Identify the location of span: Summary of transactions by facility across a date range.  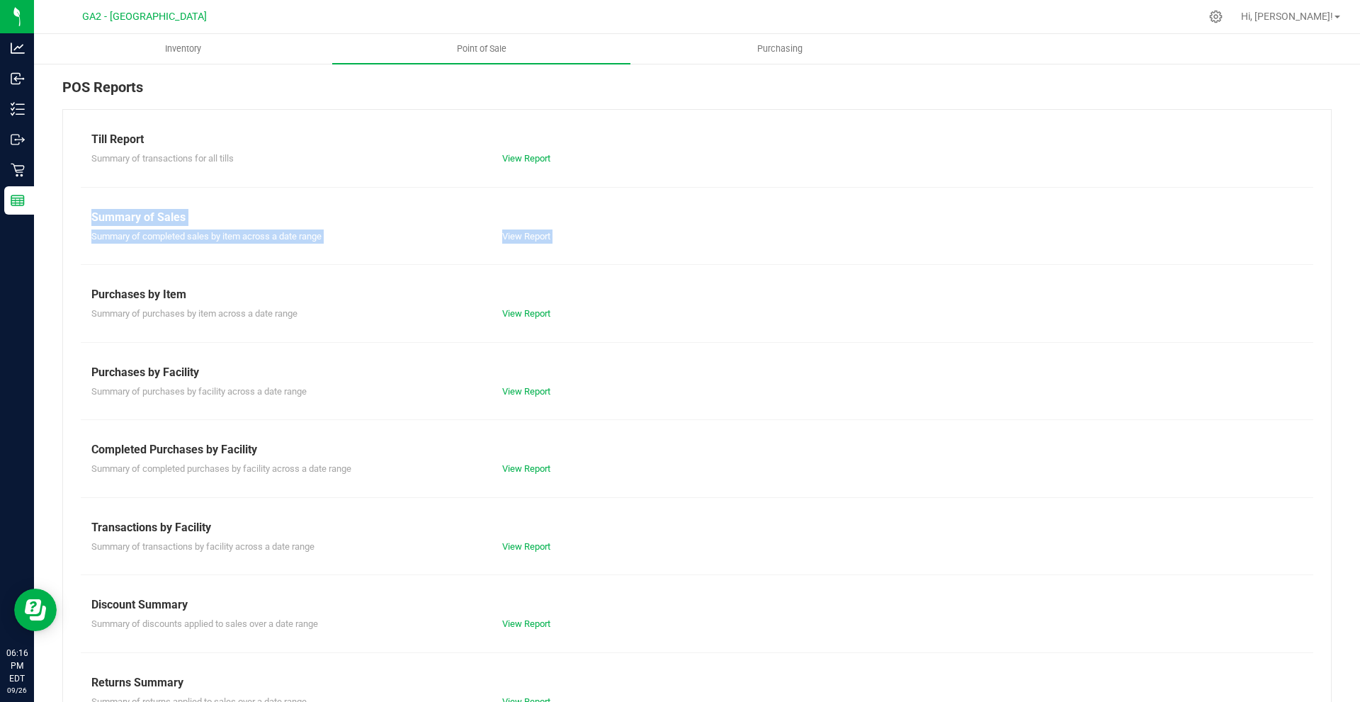
(203, 546).